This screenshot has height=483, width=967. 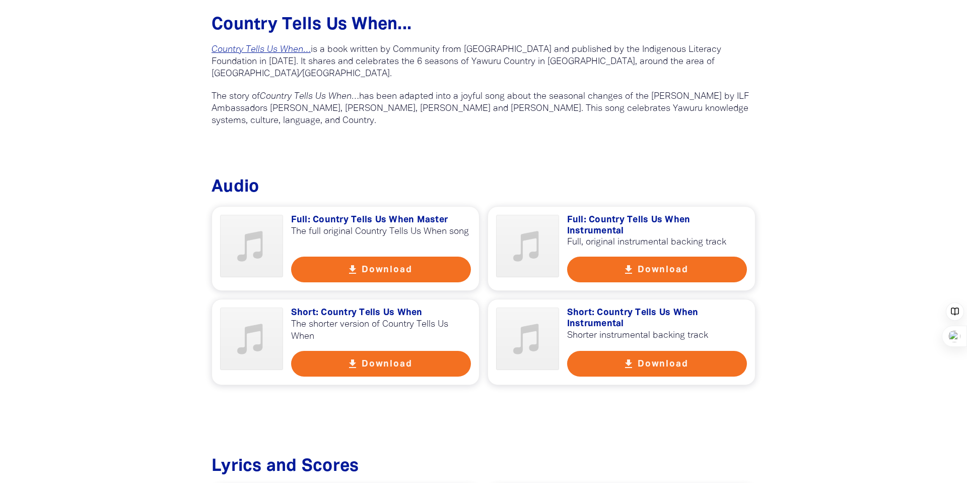 What do you see at coordinates (381, 220) in the screenshot?
I see `h3: Full: Country Tells Us When Master` at bounding box center [381, 220].